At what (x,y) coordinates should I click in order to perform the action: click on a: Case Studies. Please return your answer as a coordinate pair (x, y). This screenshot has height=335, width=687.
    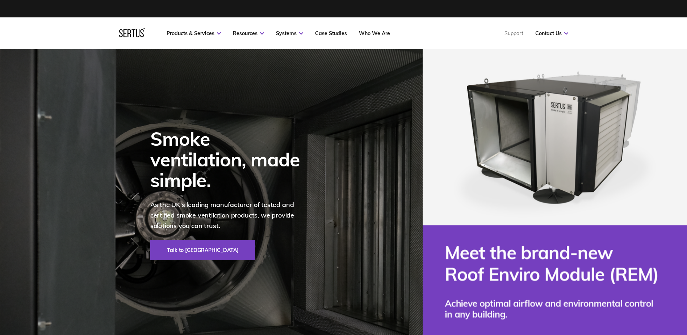
    Looking at the image, I should click on (331, 33).